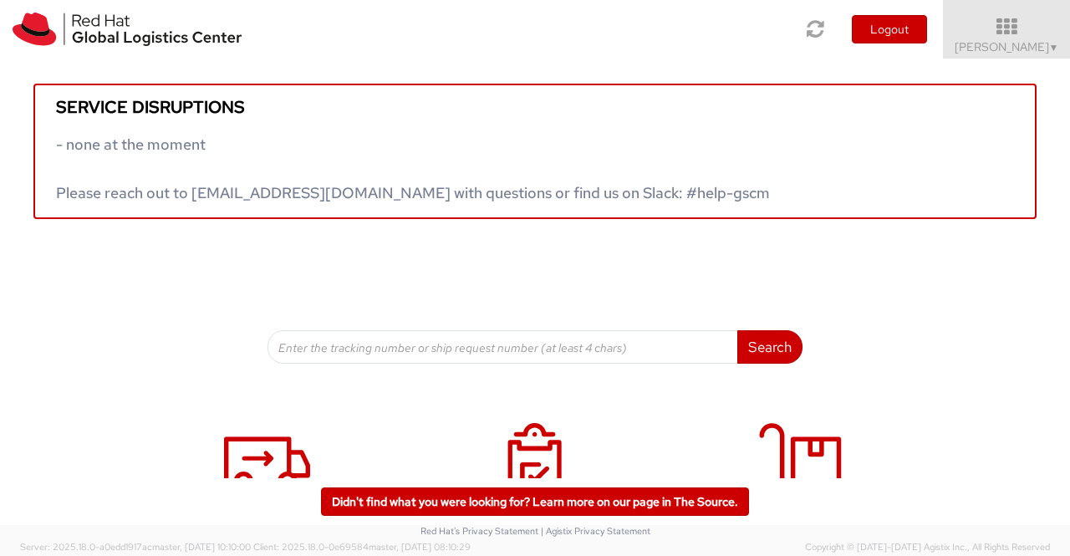  I want to click on span: Server: 2025.18.0-a0edd1917ac, so click(135, 547).